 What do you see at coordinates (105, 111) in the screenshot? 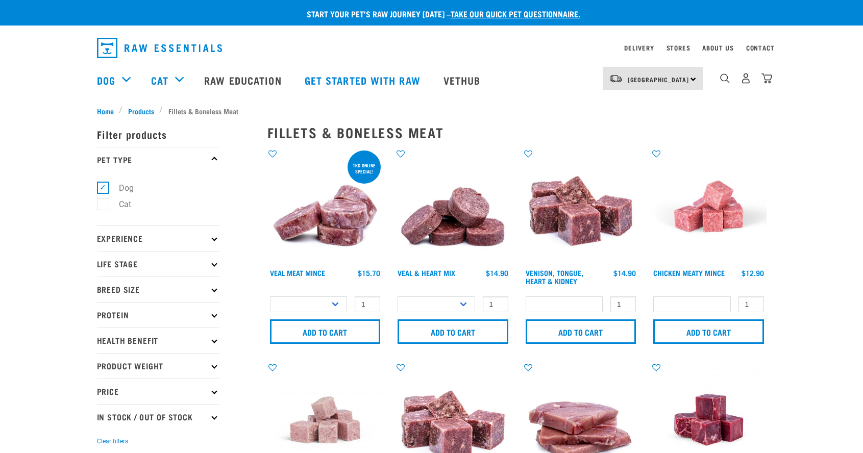
I see `span: Home` at bounding box center [105, 111].